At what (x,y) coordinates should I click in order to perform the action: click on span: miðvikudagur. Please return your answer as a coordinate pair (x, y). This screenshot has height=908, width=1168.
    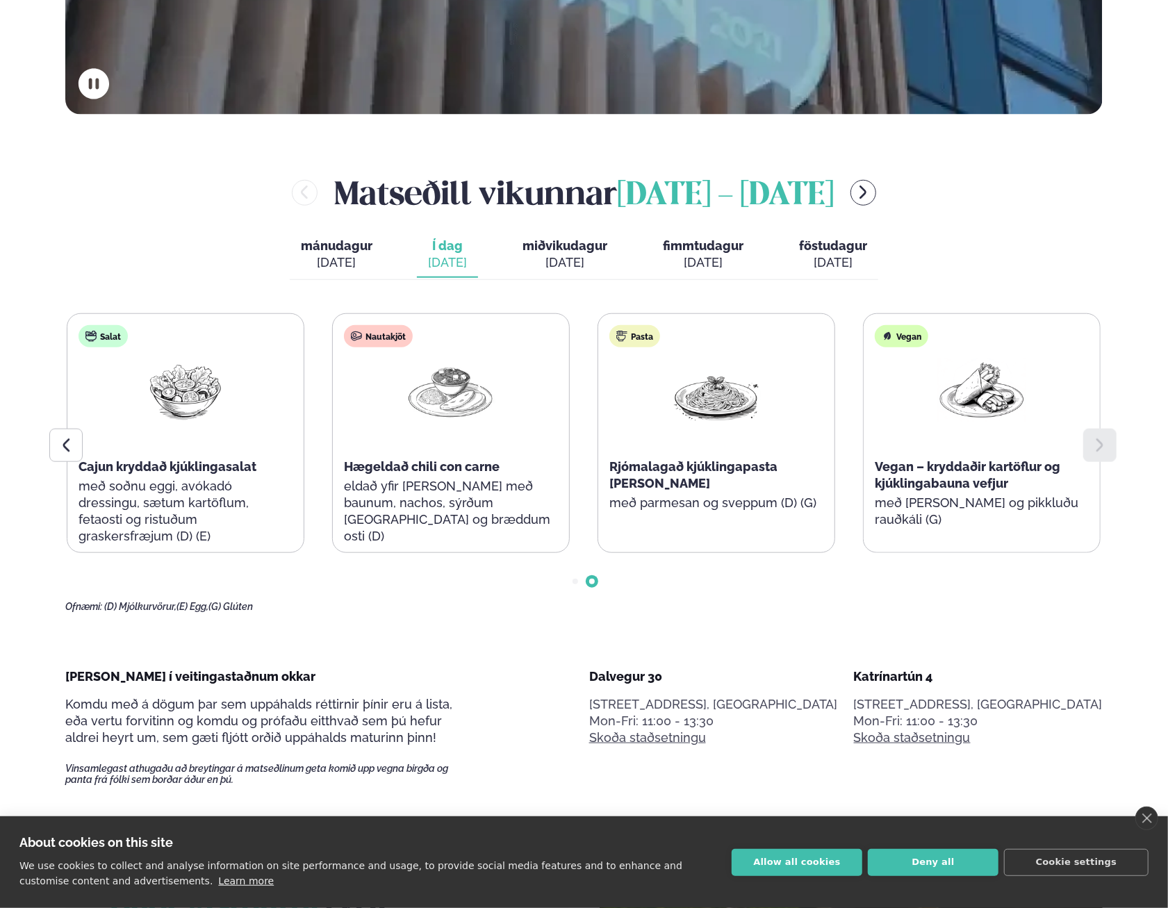
    Looking at the image, I should click on (565, 245).